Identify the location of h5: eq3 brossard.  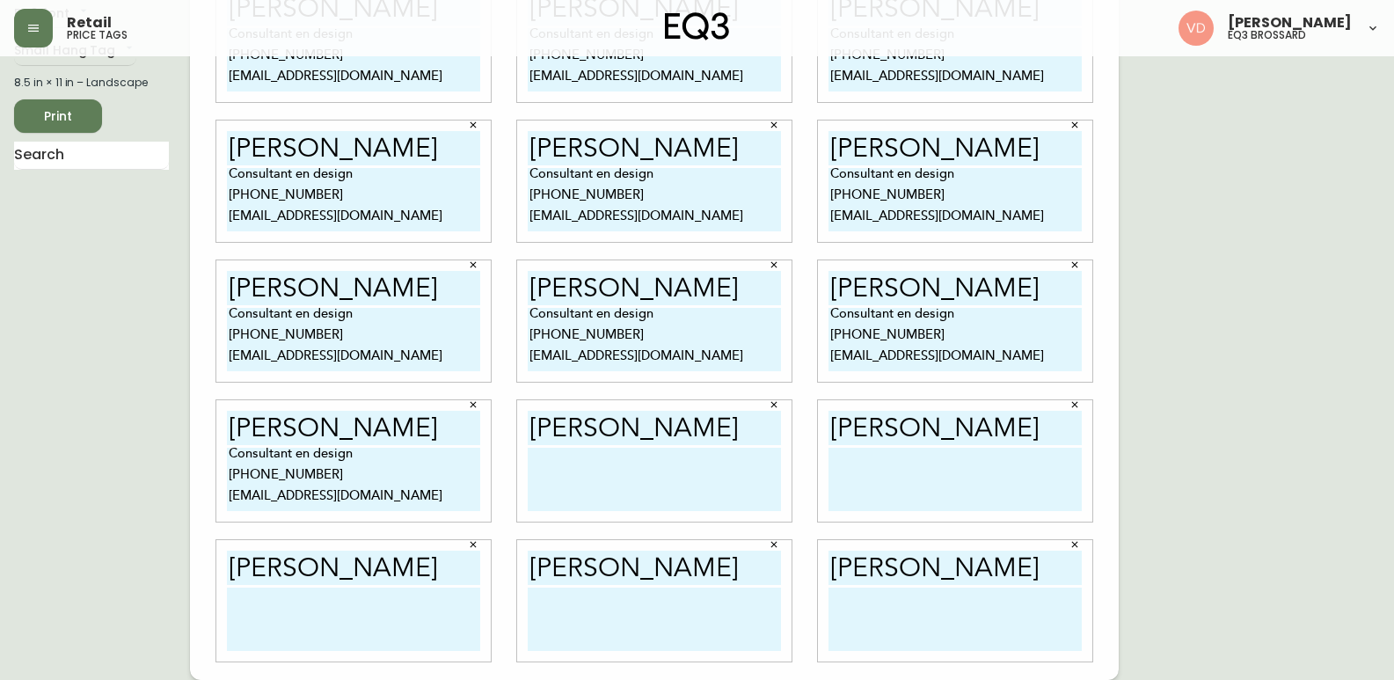
(1266, 35).